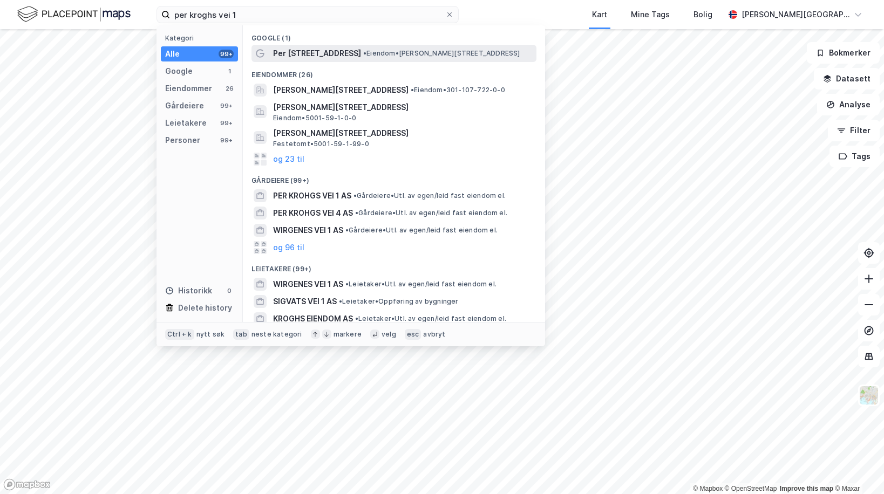  Describe the element at coordinates (394, 266) in the screenshot. I see `div: Leietakere (99+)` at that location.